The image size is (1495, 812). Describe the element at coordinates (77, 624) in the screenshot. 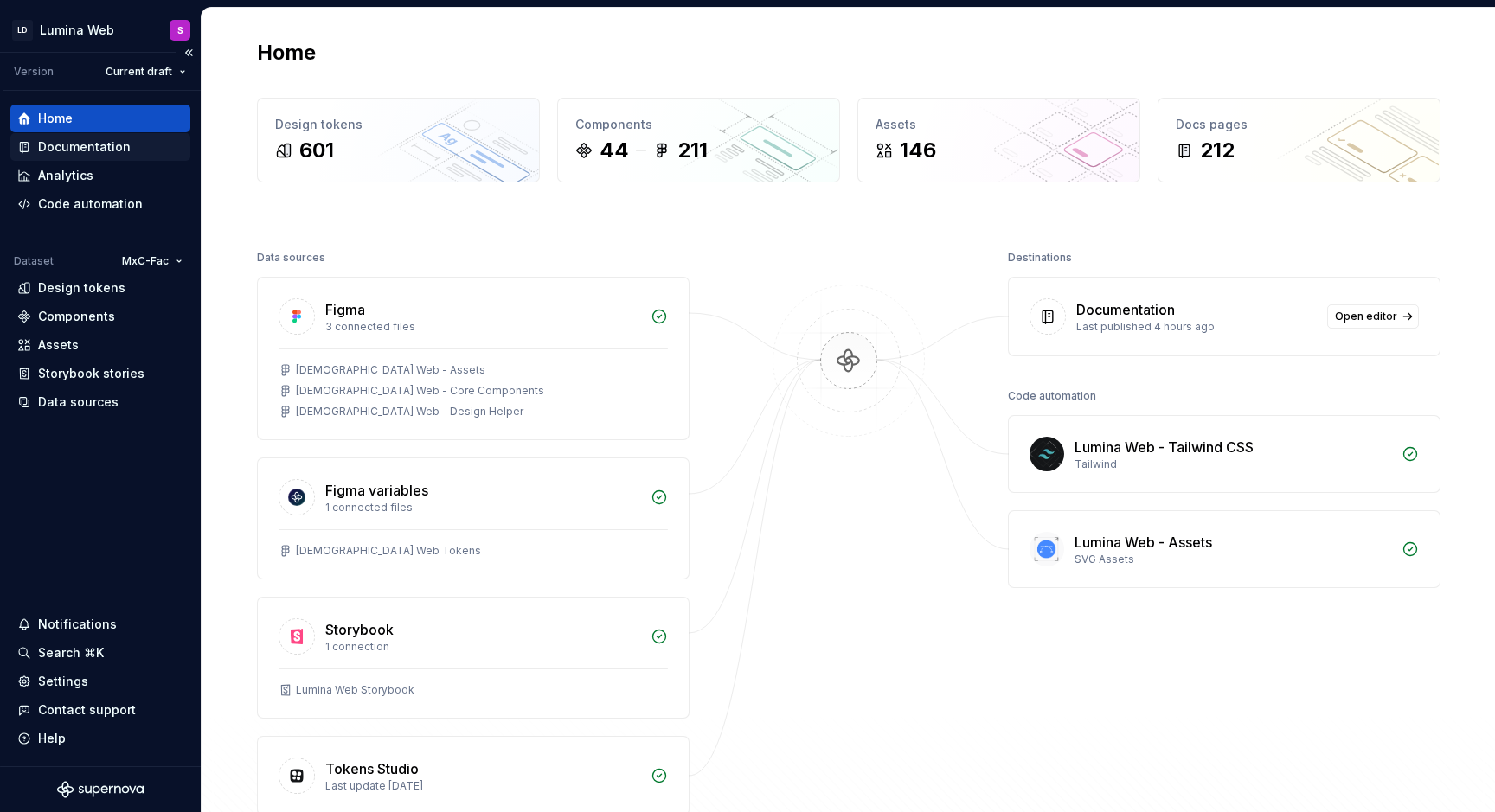

I see `div: Notifications` at that location.